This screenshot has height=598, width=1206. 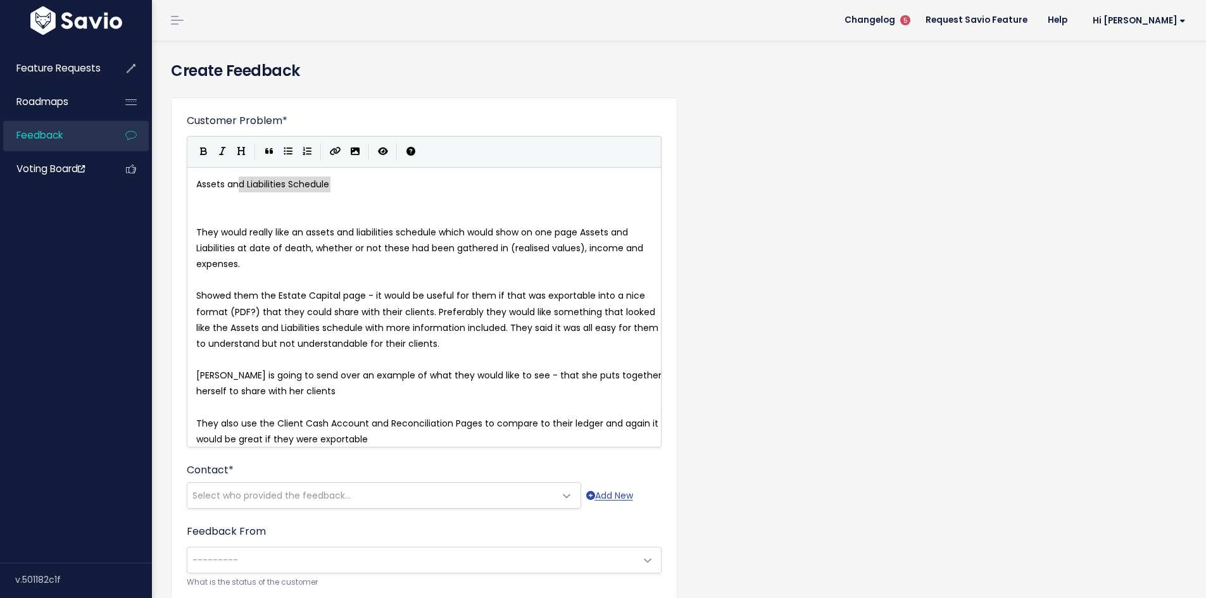 I want to click on span: Select who provided the feedback..., so click(x=272, y=496).